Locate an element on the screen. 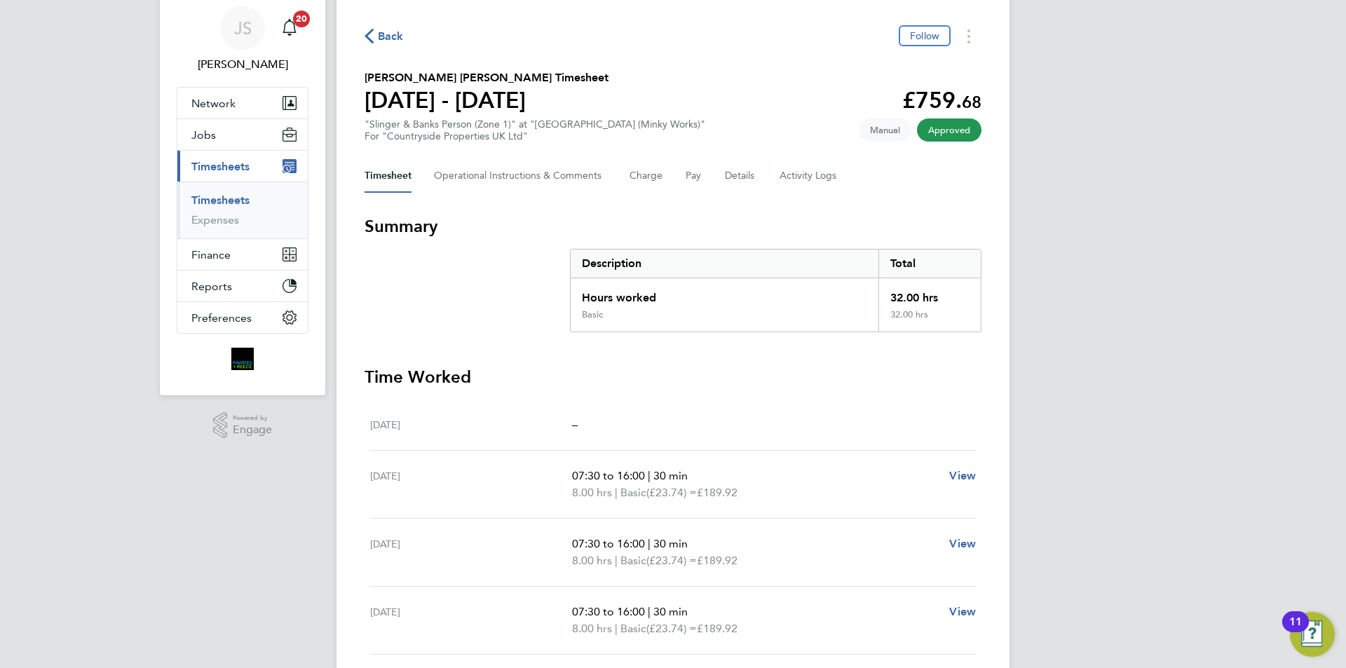 This screenshot has height=668, width=1346. a: Expenses is located at coordinates (215, 219).